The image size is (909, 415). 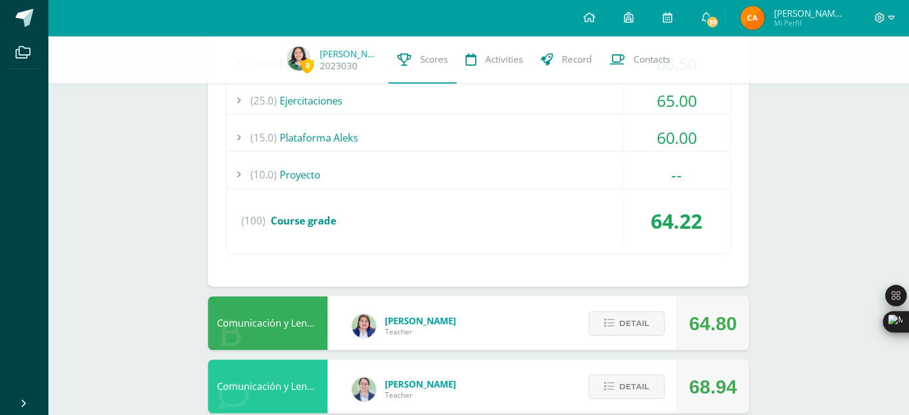 What do you see at coordinates (566, 60) in the screenshot?
I see `a: Record` at bounding box center [566, 60].